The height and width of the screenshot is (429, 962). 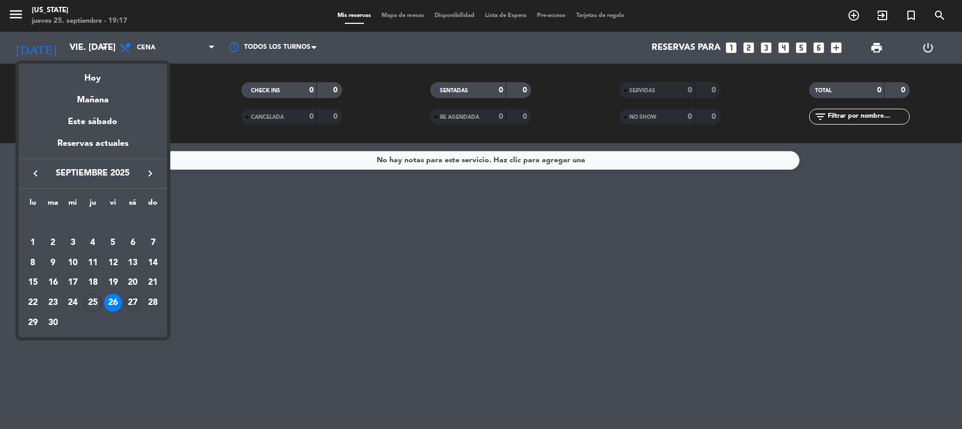 I want to click on div: 19, so click(x=113, y=283).